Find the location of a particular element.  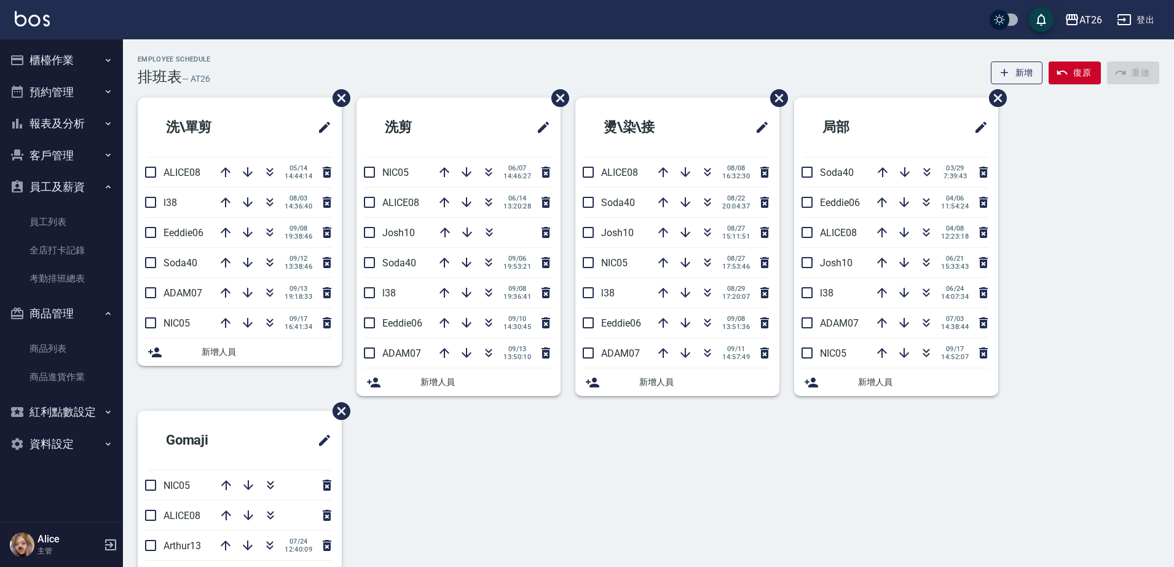

span: 09/10 is located at coordinates (517, 319).